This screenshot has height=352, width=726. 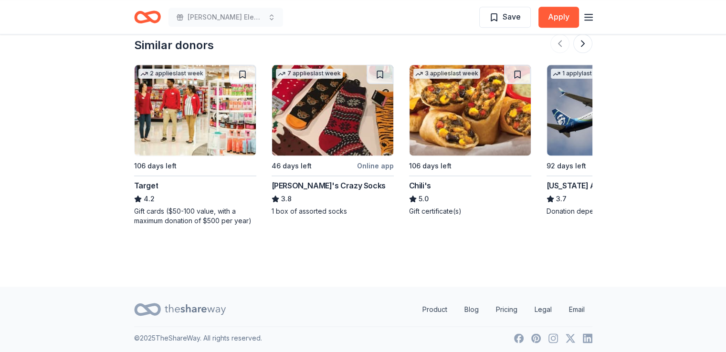 What do you see at coordinates (198, 338) in the screenshot?
I see `p: © 2025 TheShareWay. All rights reserved.` at bounding box center [198, 338].